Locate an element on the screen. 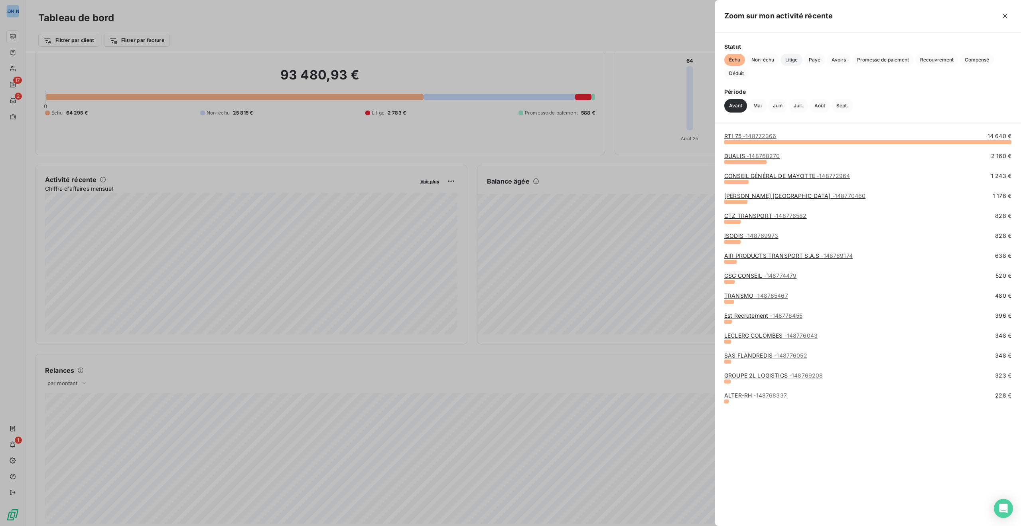  span: 1 176 € is located at coordinates (1002, 196).